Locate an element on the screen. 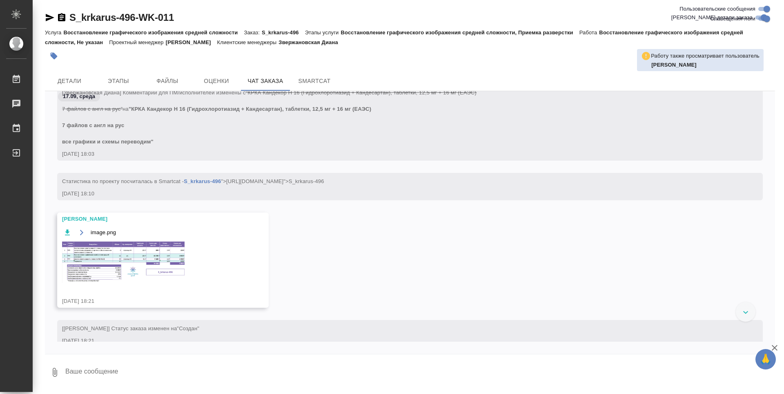 This screenshot has width=784, height=394. p: Восстановление графического изображения средней сложности is located at coordinates (154, 32).